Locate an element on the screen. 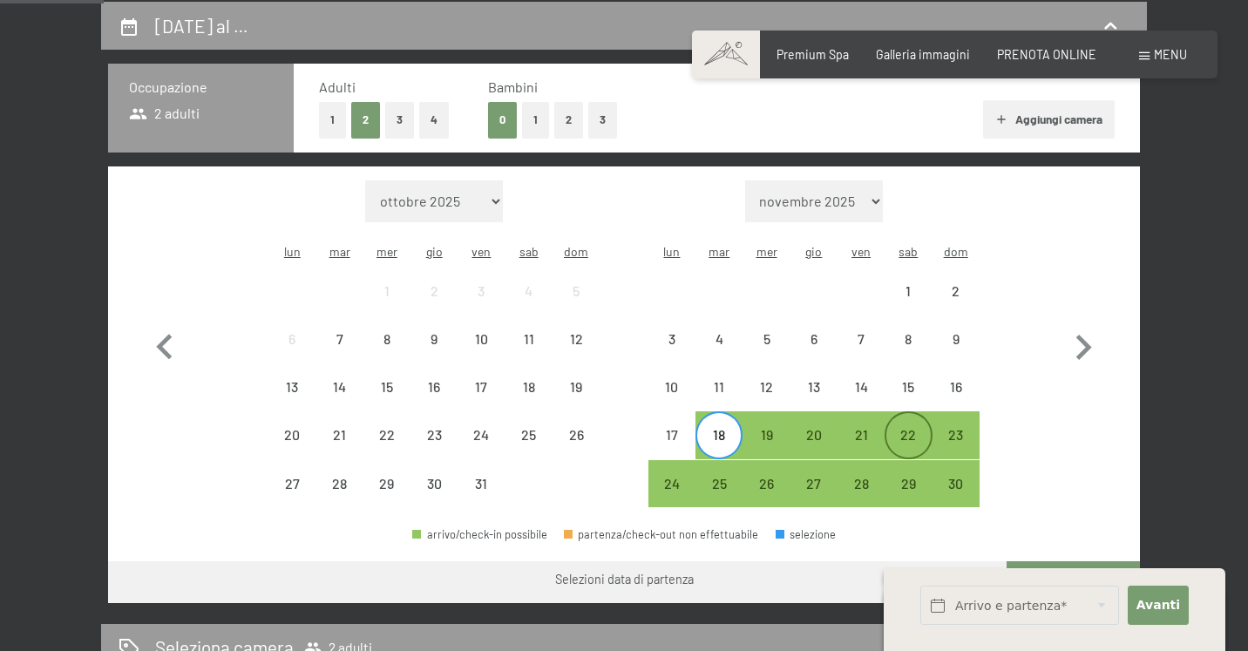 The image size is (1248, 651). div: 25 is located at coordinates (529, 450).